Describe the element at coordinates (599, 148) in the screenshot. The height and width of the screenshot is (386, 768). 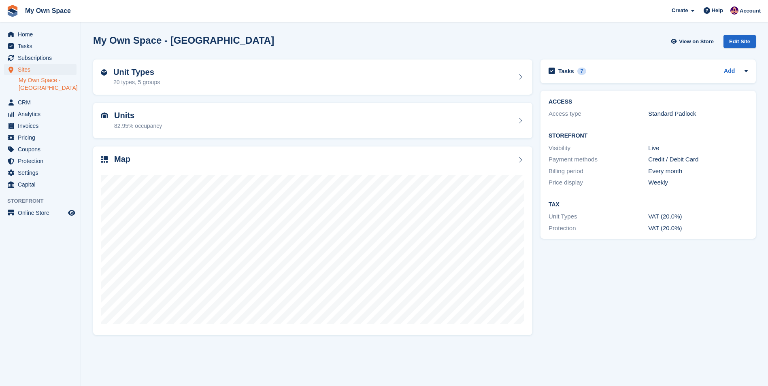
I see `div: Visibility` at that location.